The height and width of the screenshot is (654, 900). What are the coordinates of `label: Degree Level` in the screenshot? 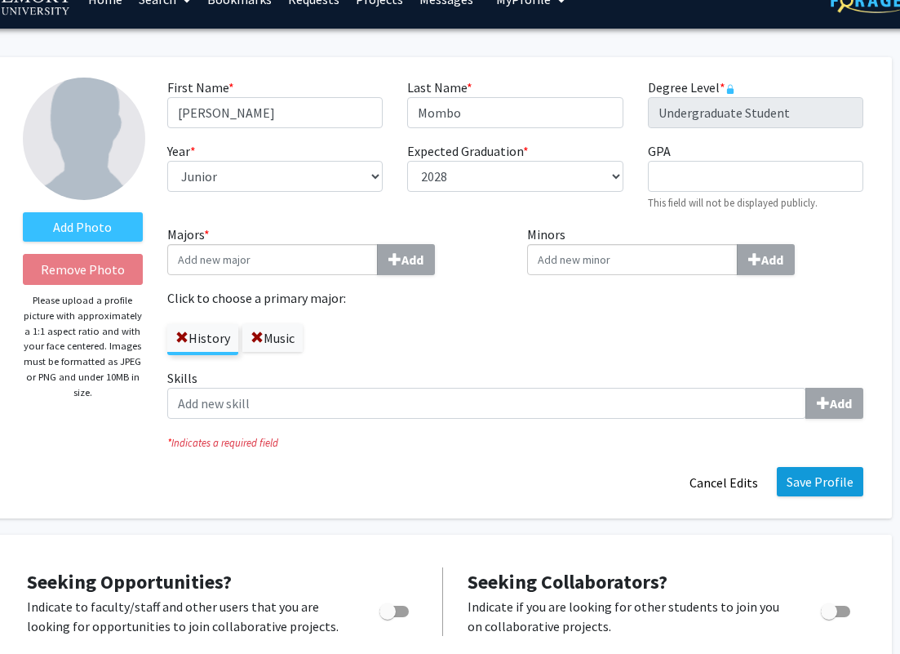 It's located at (691, 87).